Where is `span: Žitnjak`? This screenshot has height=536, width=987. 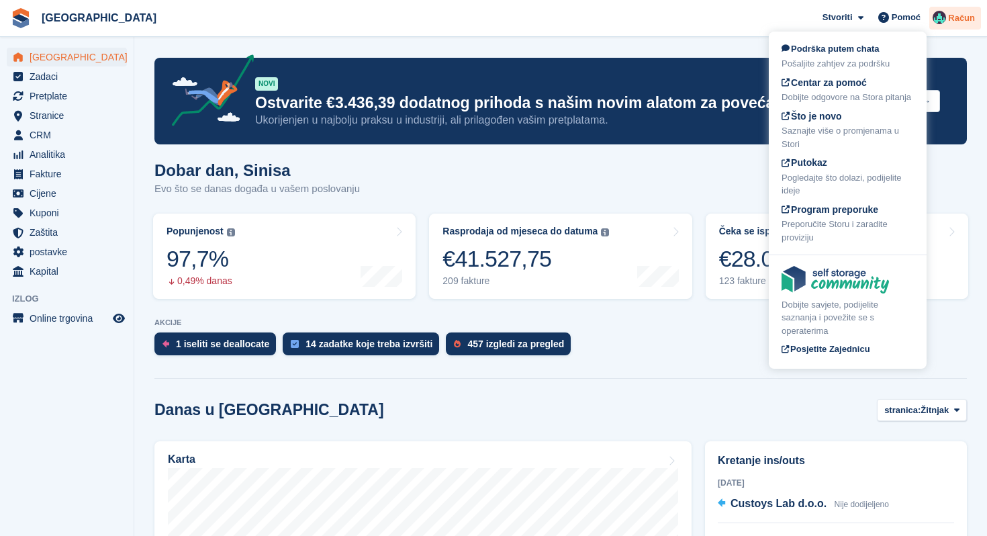 span: Žitnjak is located at coordinates (935, 410).